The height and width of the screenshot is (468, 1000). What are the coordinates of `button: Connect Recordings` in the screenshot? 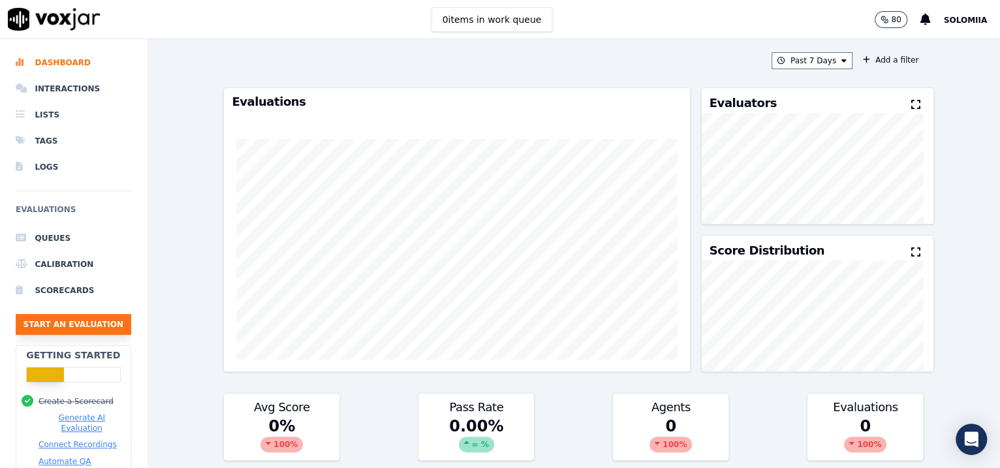 It's located at (78, 444).